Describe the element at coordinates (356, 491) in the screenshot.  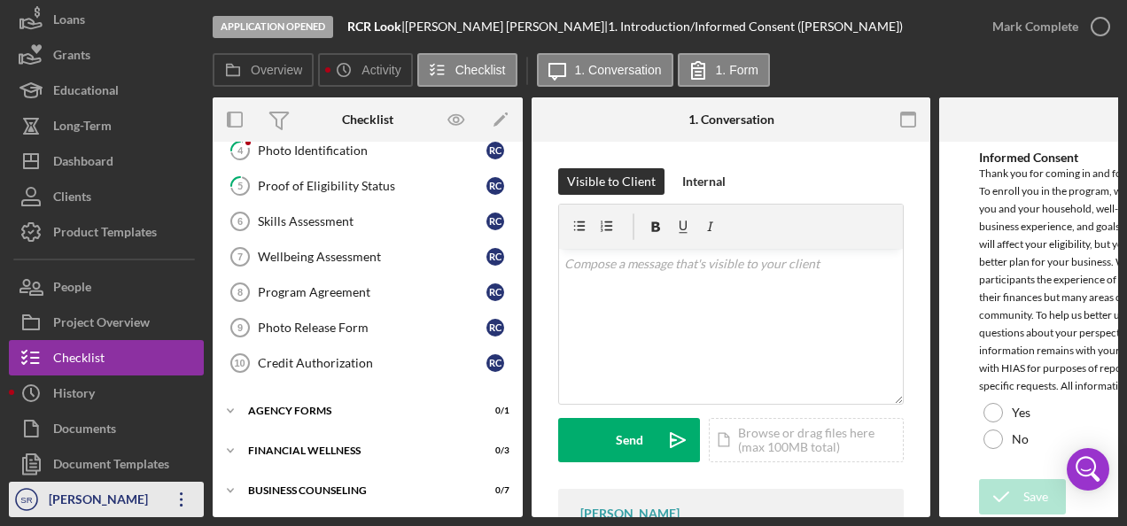
I see `div: Business Counseling` at that location.